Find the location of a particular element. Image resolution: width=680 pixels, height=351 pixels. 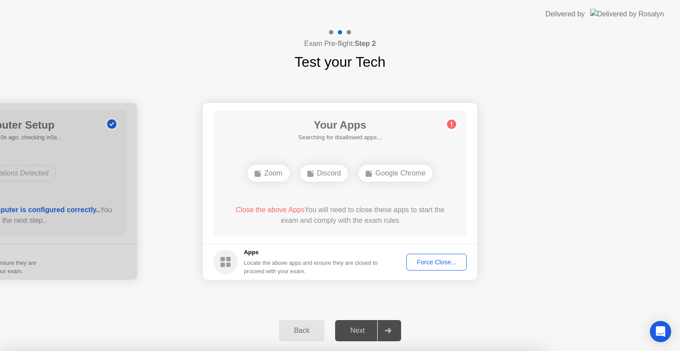

span: Close the above Apps is located at coordinates (270, 210).